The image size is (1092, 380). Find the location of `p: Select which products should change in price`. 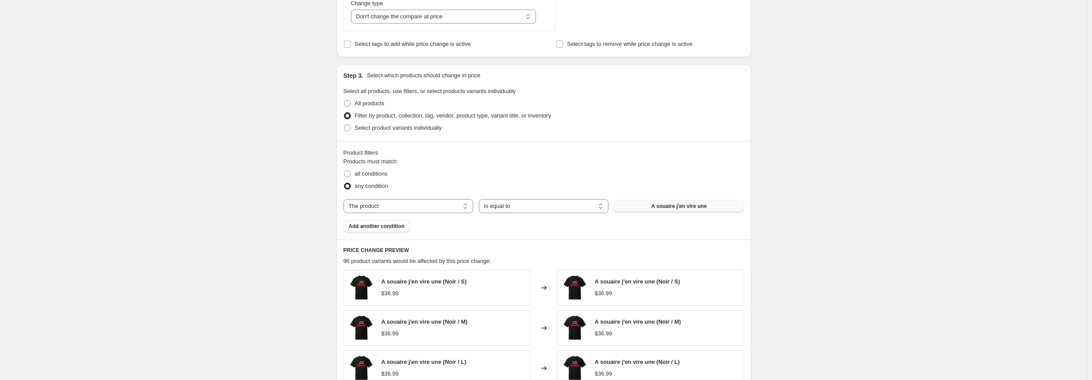

p: Select which products should change in price is located at coordinates (423, 76).